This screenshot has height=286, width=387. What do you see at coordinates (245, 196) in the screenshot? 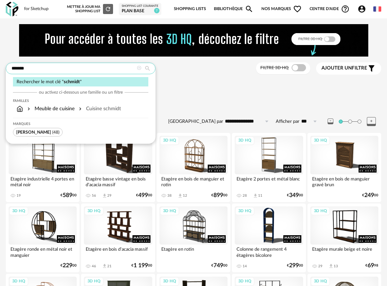
I see `div: 28` at bounding box center [245, 196].